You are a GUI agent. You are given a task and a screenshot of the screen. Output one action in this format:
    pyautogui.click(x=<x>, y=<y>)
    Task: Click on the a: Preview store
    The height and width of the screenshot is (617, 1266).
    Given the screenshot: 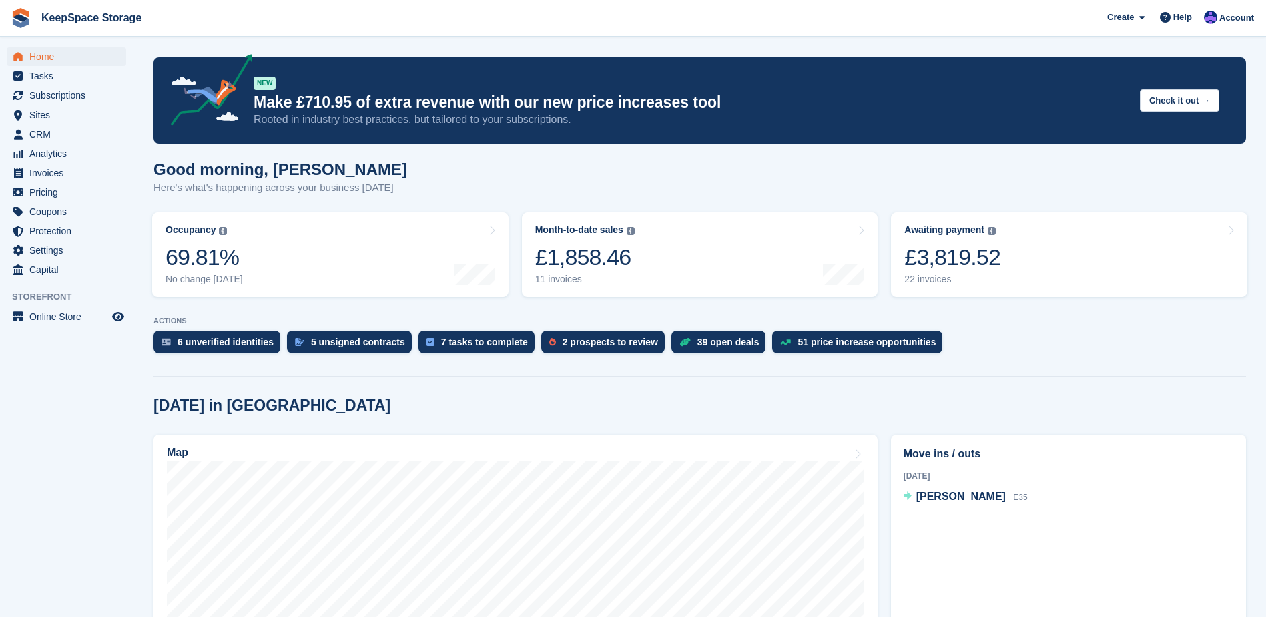 What is the action you would take?
    pyautogui.click(x=118, y=316)
    